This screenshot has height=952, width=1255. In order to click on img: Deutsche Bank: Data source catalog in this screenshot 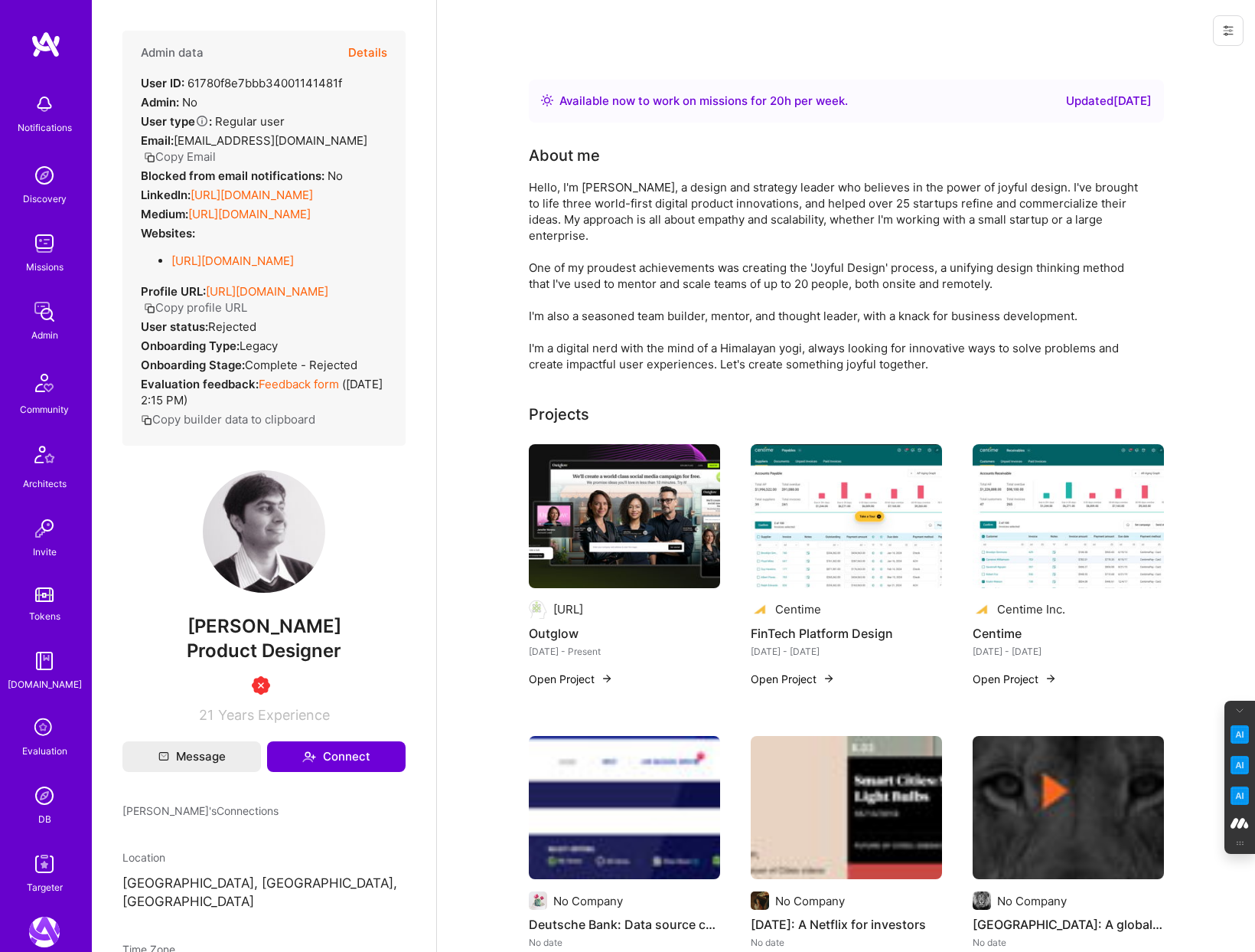, I will do `click(625, 808)`.